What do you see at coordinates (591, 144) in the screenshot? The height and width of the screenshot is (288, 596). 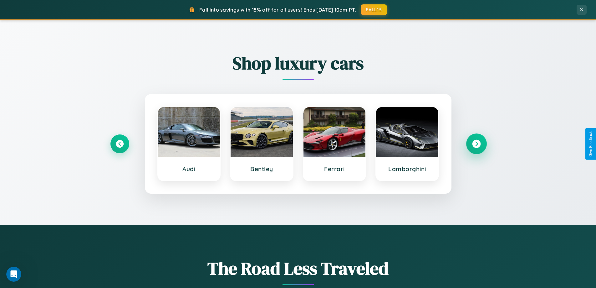 I see `div: Give Feedback` at bounding box center [591, 144].